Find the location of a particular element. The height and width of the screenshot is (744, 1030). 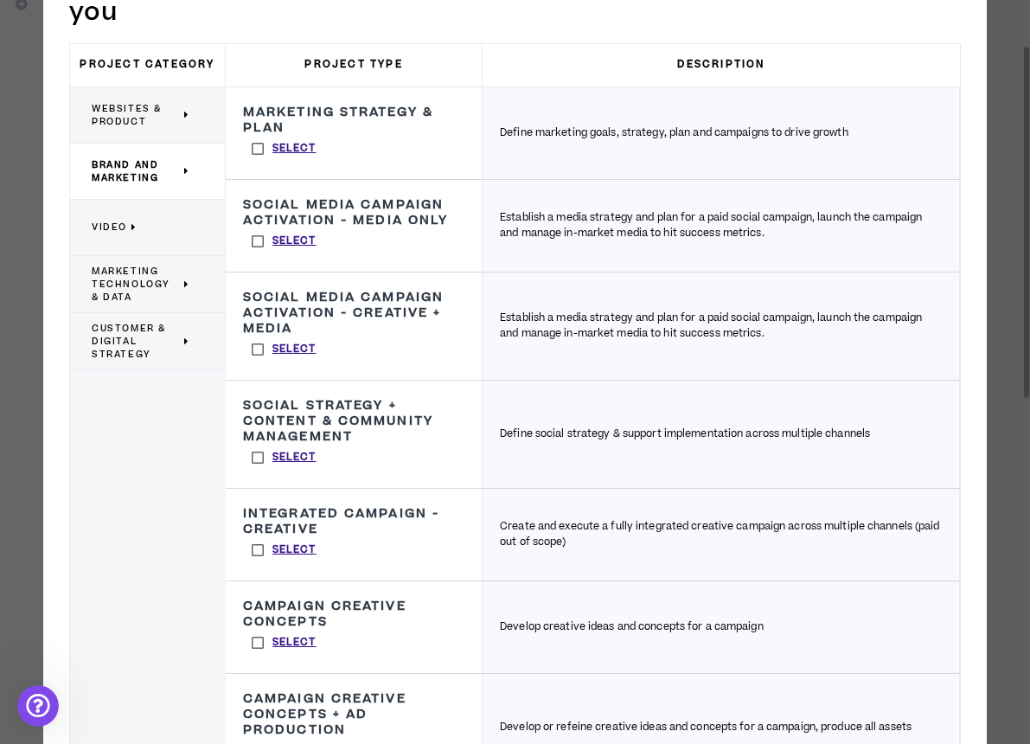

h3: Campaign Creative Concepts + Ad Production is located at coordinates (354, 714).